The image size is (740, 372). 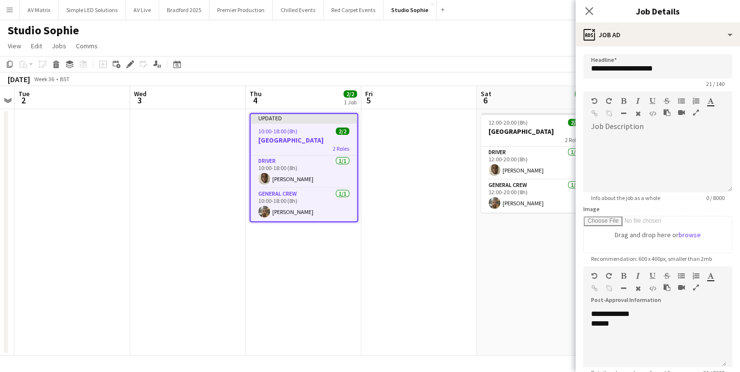 I want to click on button: Red Carpet Events, so click(x=354, y=10).